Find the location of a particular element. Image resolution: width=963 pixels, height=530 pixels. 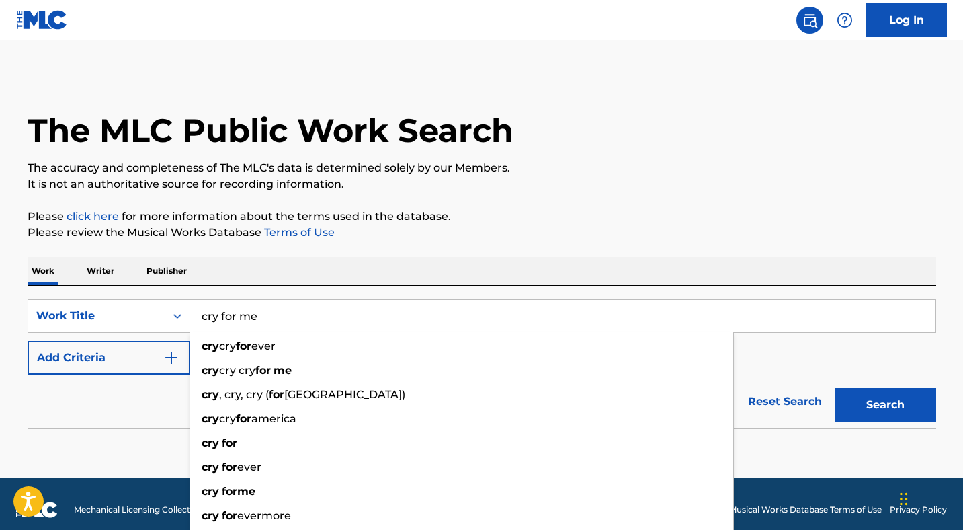

form: Search Form is located at coordinates (482, 364).